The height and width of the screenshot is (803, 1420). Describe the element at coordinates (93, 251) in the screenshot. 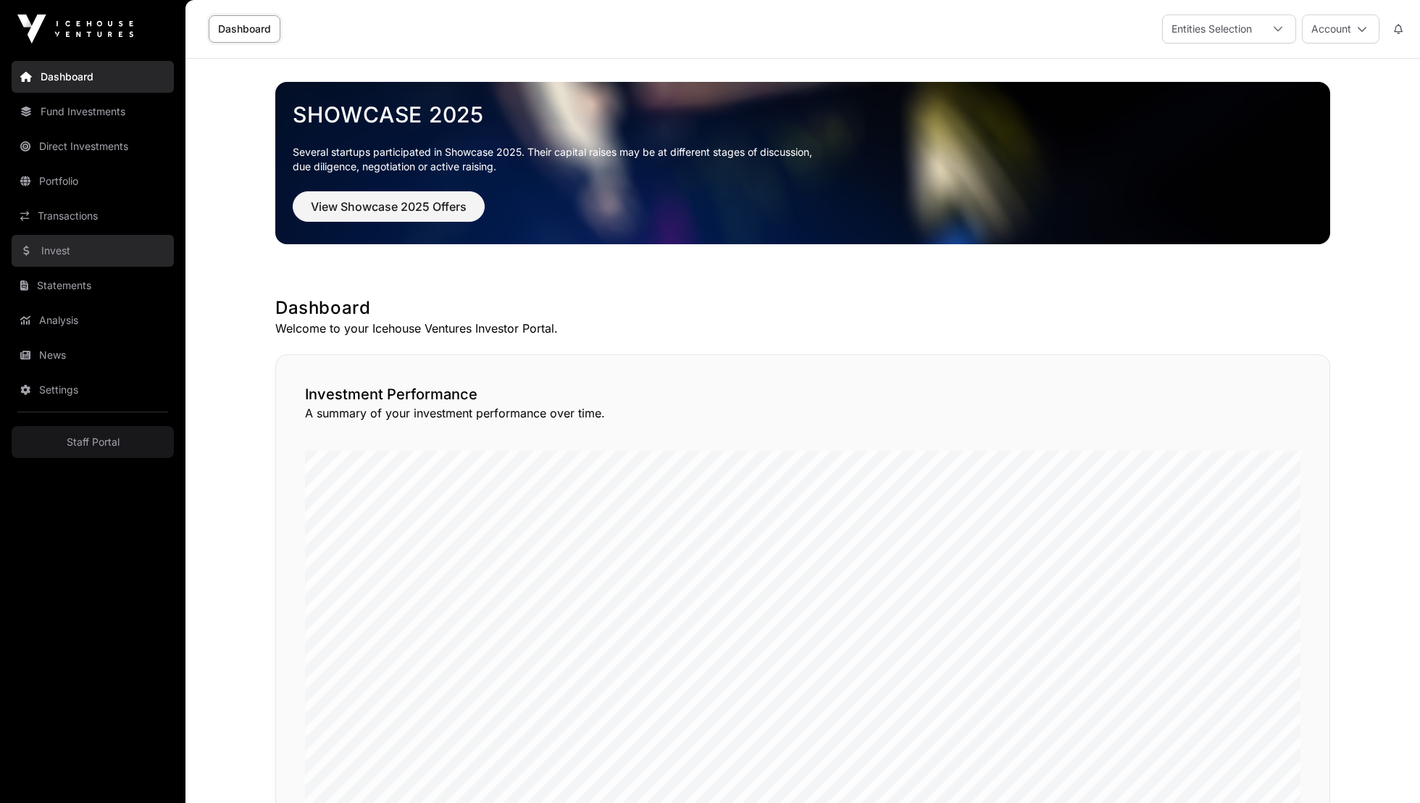

I see `a: Invest` at that location.